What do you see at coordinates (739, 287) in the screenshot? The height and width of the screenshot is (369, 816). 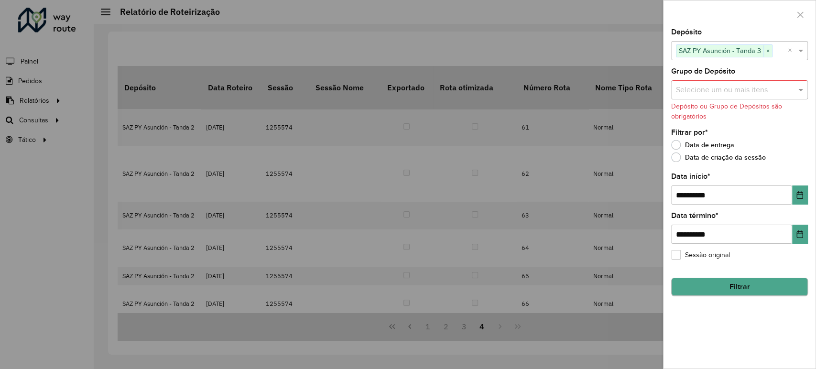 I see `button: Filtrar` at bounding box center [739, 287].